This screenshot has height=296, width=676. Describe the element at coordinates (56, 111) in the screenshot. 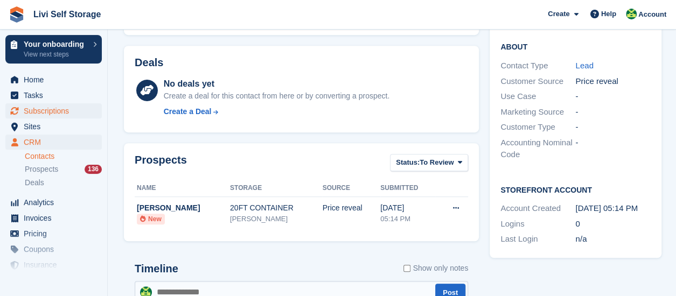

I see `span: Subscriptions` at that location.